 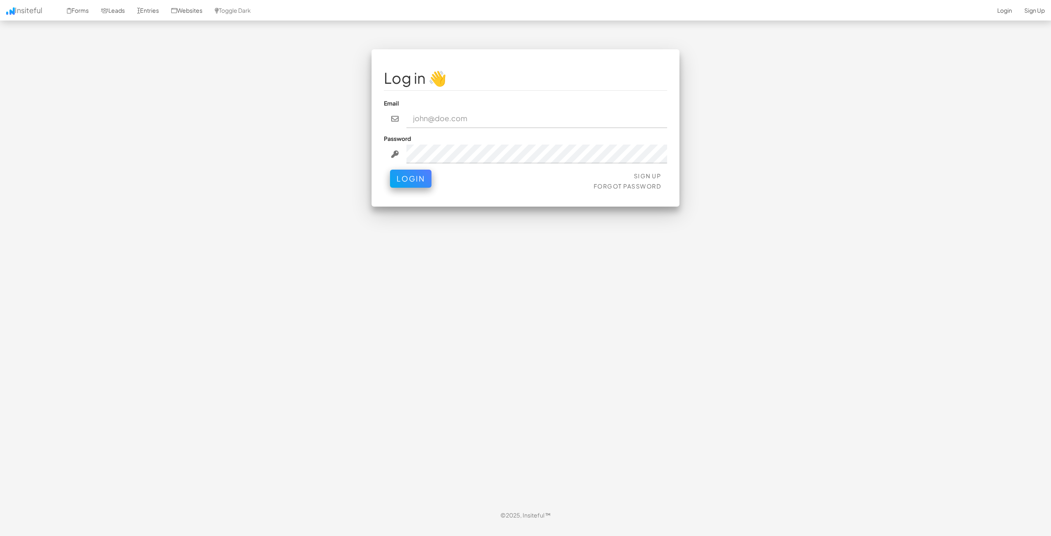 I want to click on a: Sign Up, so click(x=647, y=176).